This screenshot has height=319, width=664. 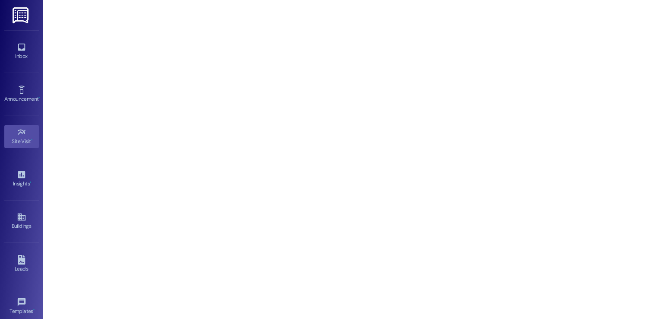 What do you see at coordinates (22, 221) in the screenshot?
I see `a: Buildings` at bounding box center [22, 221].